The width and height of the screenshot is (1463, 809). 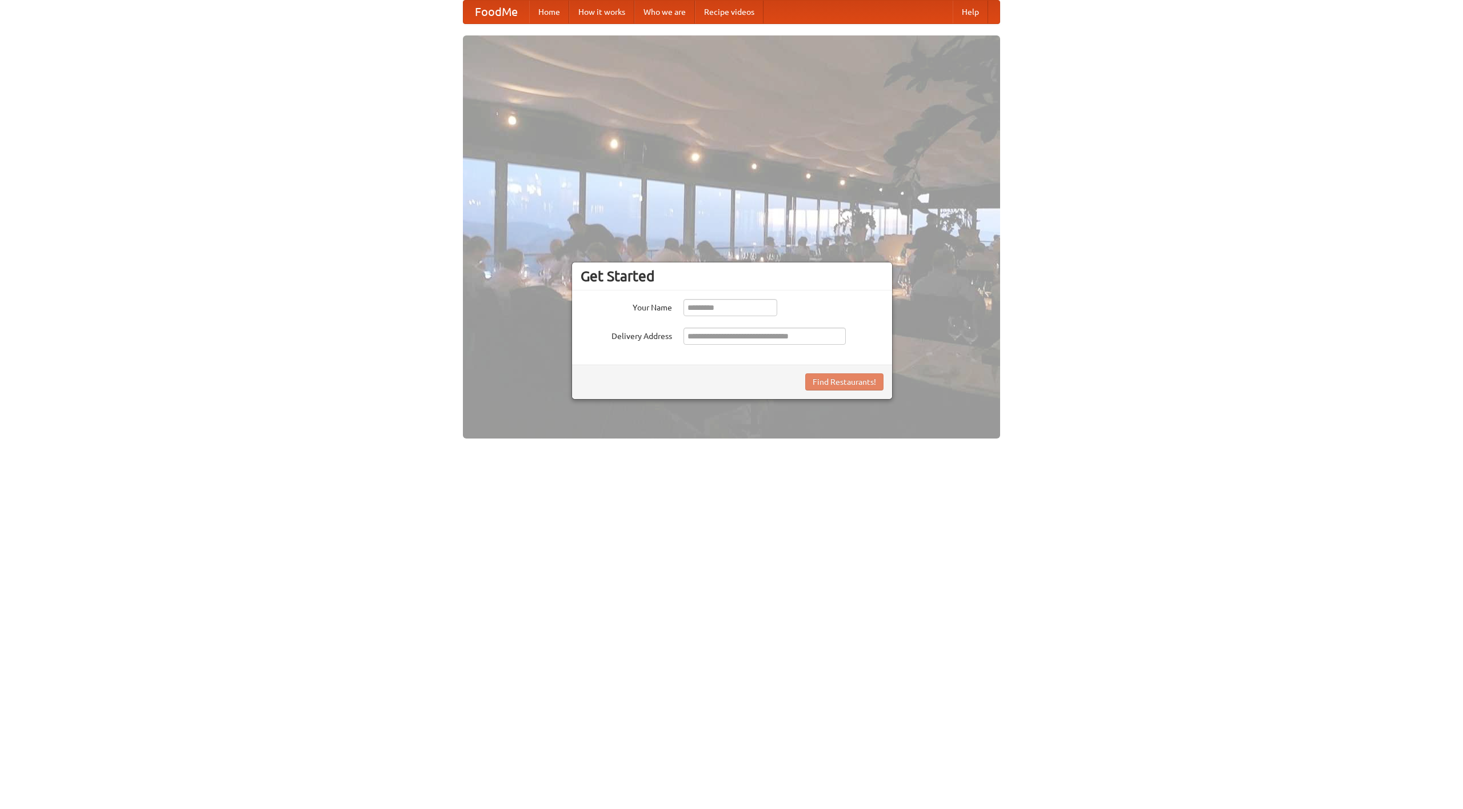 What do you see at coordinates (729, 12) in the screenshot?
I see `a: Recipe videos` at bounding box center [729, 12].